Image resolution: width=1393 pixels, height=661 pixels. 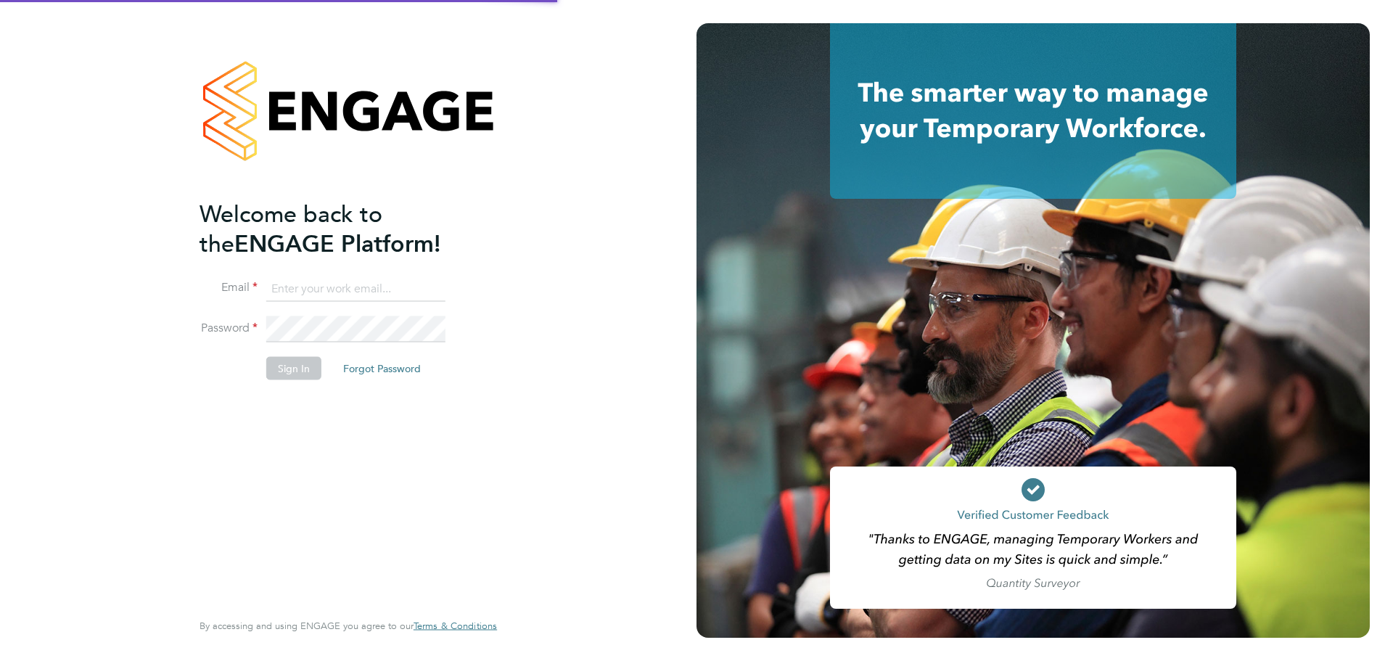 I want to click on button: Sign In, so click(x=294, y=368).